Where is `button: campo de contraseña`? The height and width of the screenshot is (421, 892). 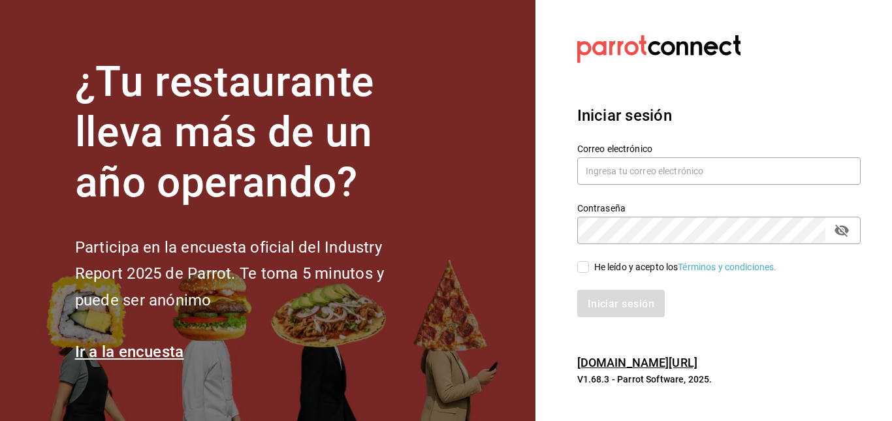
button: campo de contraseña is located at coordinates (842, 230).